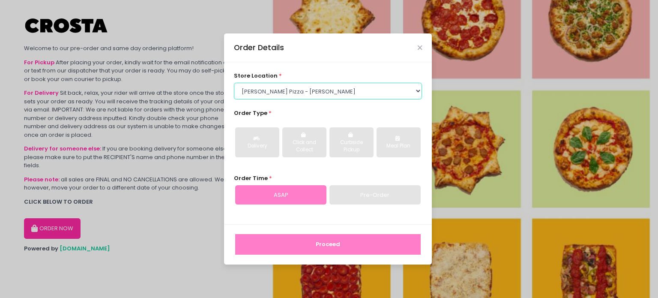 The width and height of the screenshot is (658, 298). Describe the element at coordinates (351, 146) in the screenshot. I see `div: Curbside Pickup` at that location.